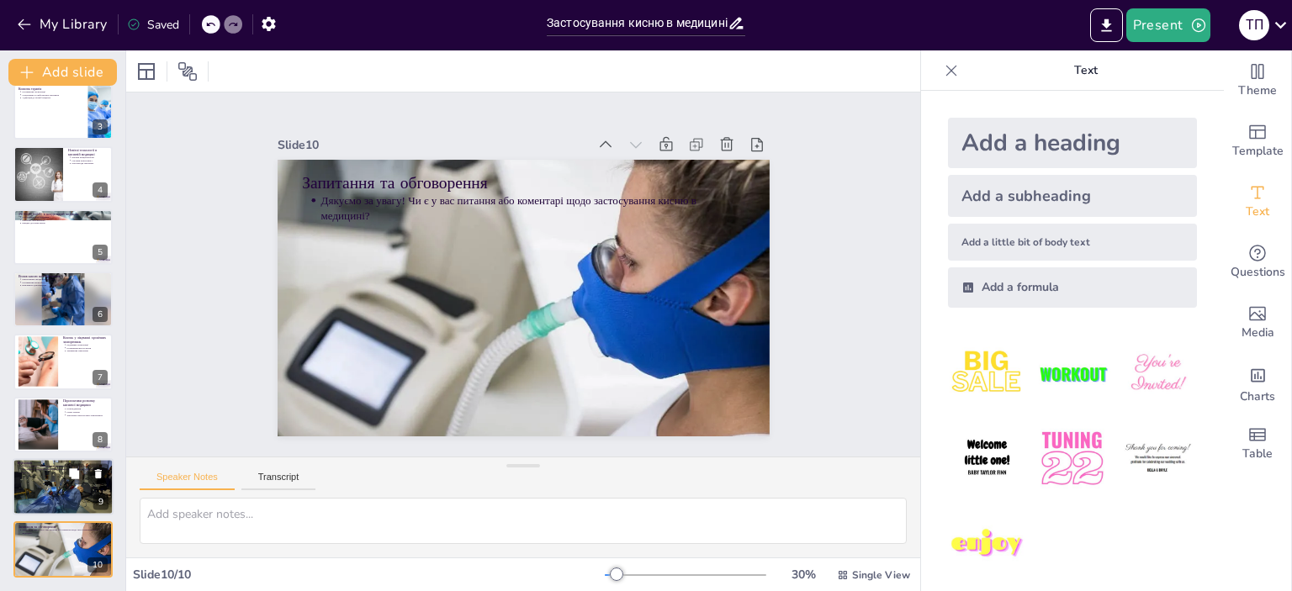 The image size is (1292, 591). Describe the element at coordinates (146, 71) in the screenshot. I see `div: Layout` at that location.